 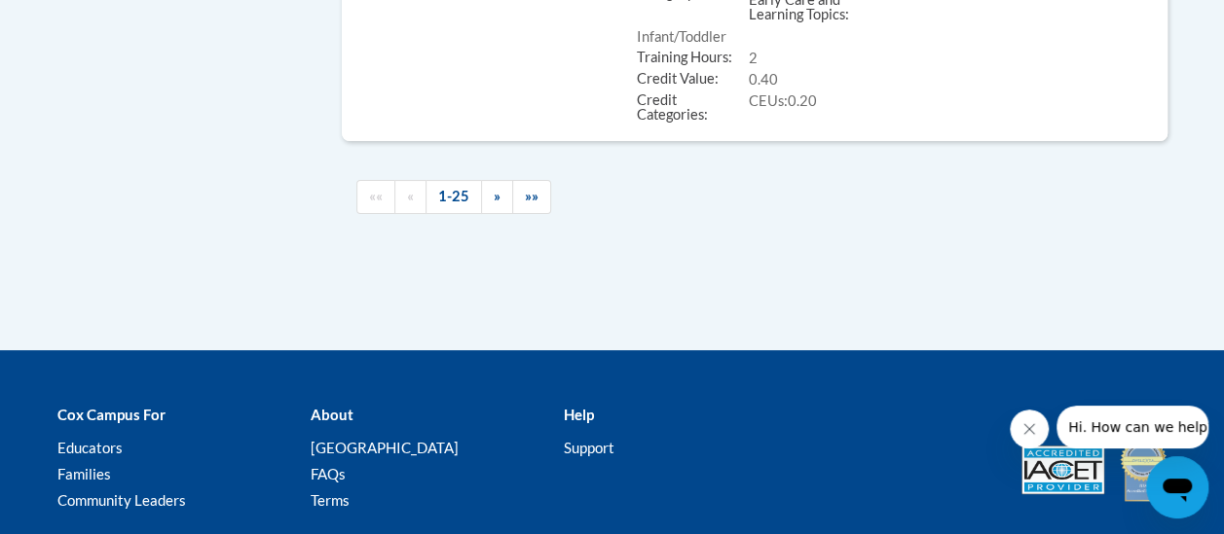 I want to click on span: Training Hours:, so click(x=691, y=58).